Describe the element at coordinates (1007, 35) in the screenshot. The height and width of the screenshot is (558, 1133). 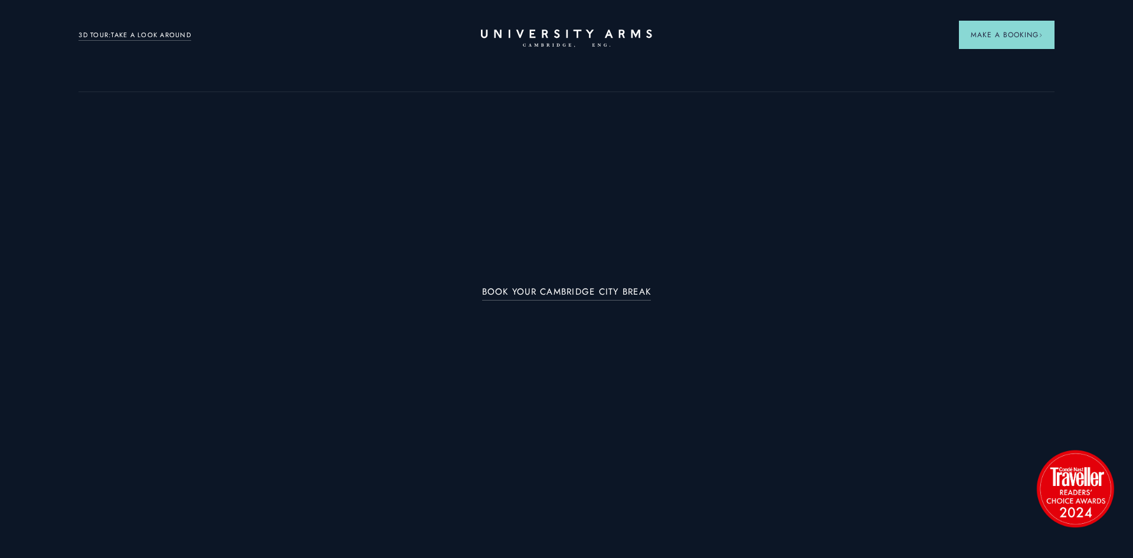
I see `button: Make a BookingArrow icon` at that location.